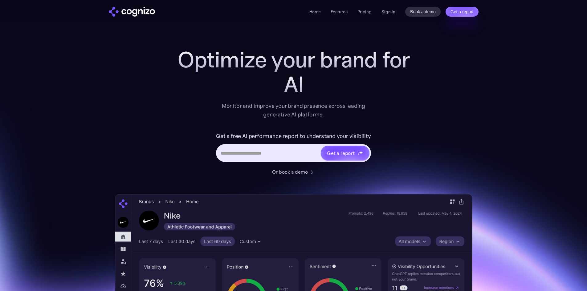  Describe the element at coordinates (315, 12) in the screenshot. I see `a: Home` at that location.